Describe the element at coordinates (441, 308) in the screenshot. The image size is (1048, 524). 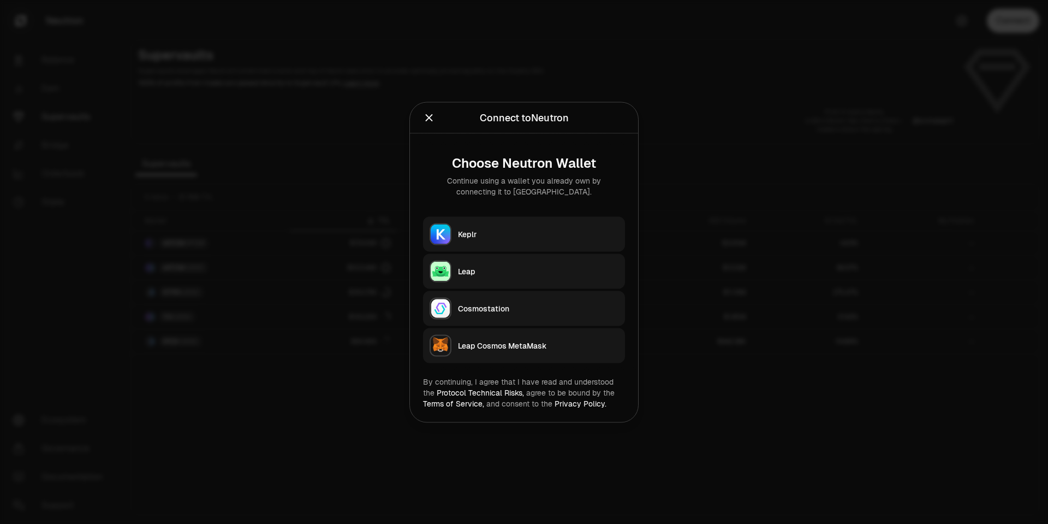
I see `img: Cosmostation` at that location.